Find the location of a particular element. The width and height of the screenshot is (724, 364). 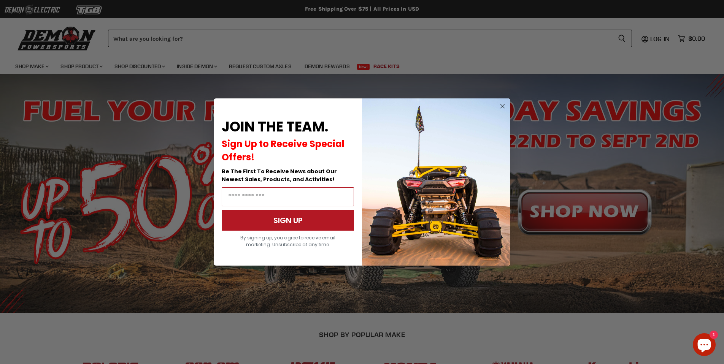

span: By signing up, you agree to receive email marketing. Unsubscribe at any time. is located at coordinates (288, 241).